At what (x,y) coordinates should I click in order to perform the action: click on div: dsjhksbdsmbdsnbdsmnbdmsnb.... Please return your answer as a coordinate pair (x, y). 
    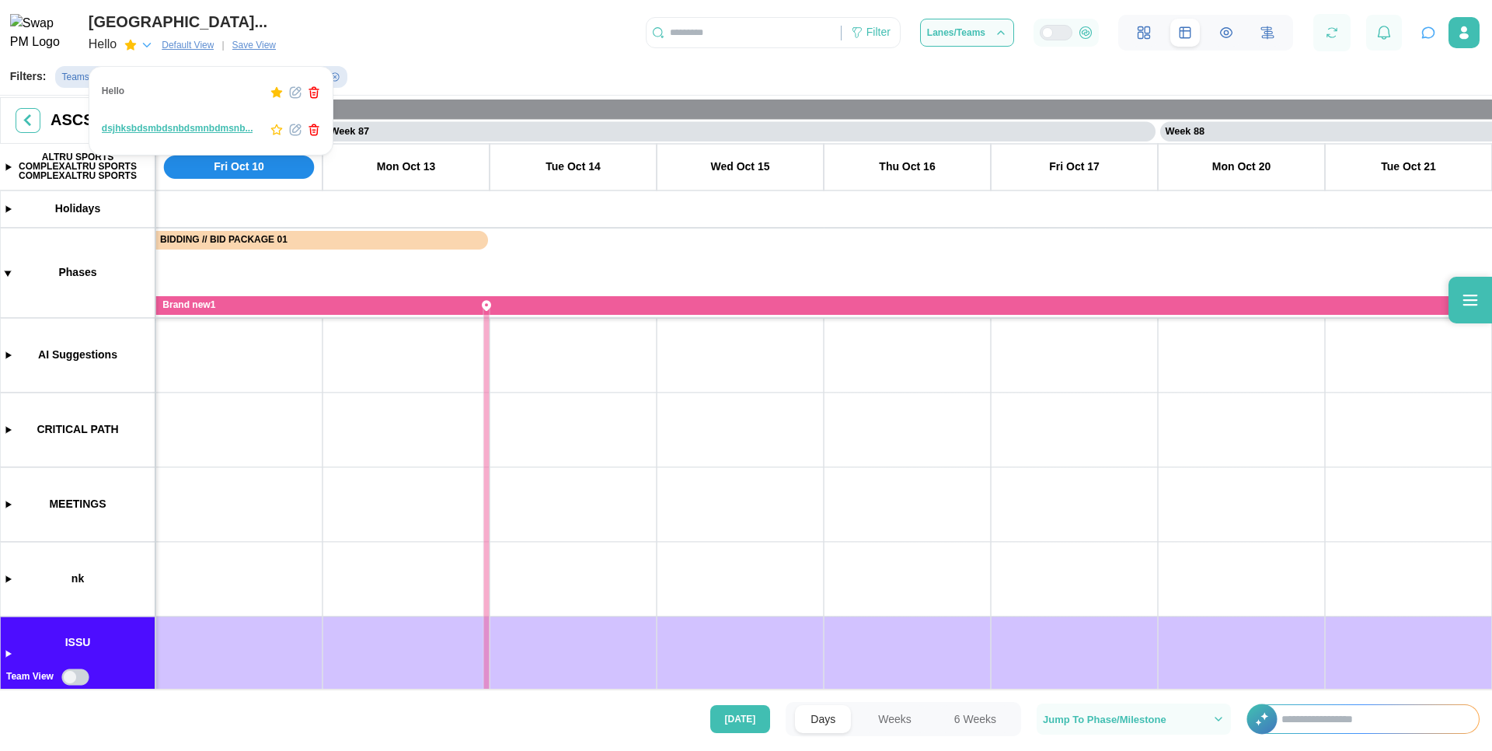
    Looking at the image, I should click on (177, 128).